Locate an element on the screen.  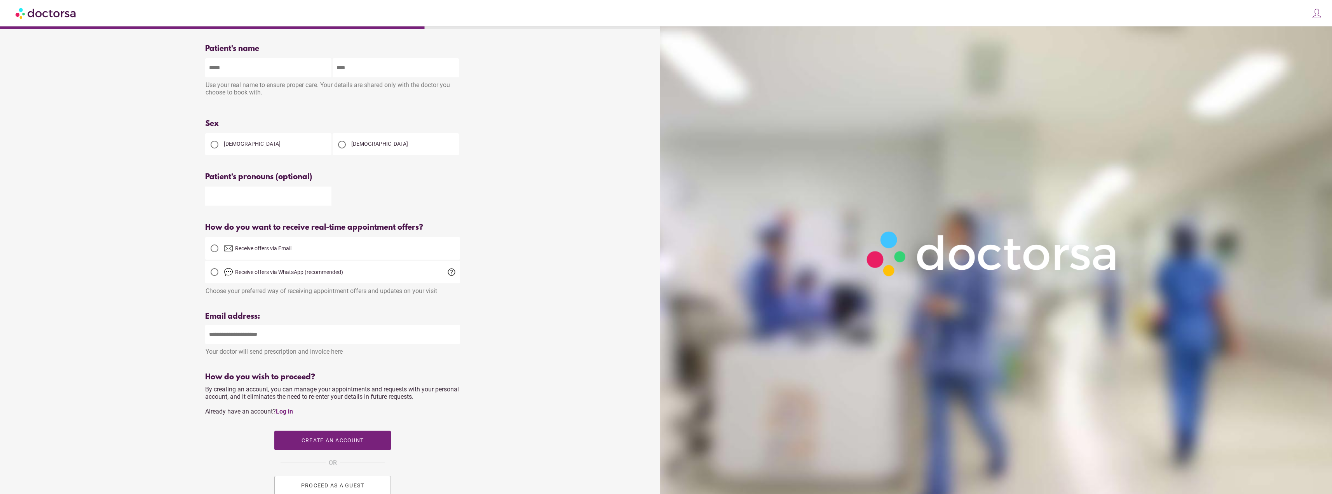
img: Doctorsa.com is located at coordinates (46, 13).